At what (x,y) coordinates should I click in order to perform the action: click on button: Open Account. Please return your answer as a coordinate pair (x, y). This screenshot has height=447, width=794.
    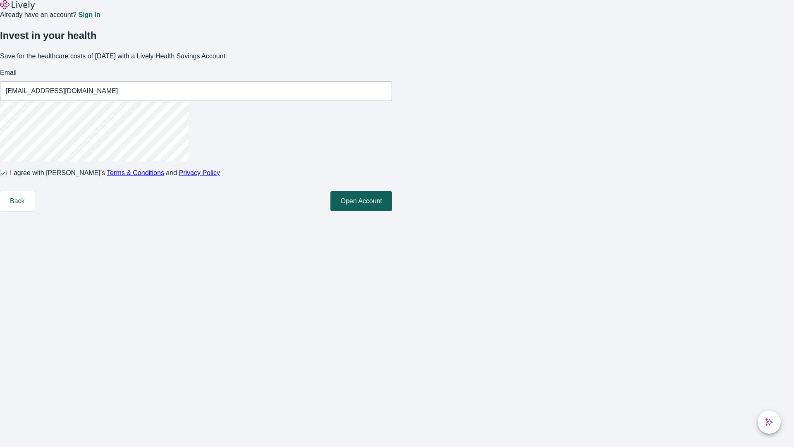
    Looking at the image, I should click on (361, 201).